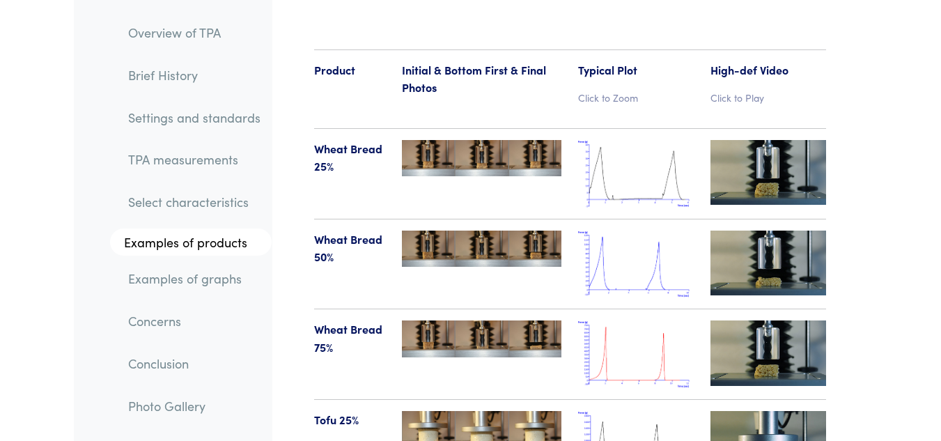 The image size is (941, 441). What do you see at coordinates (636, 354) in the screenshot?
I see `img: wheat_bread_tpa_75.png` at bounding box center [636, 354].